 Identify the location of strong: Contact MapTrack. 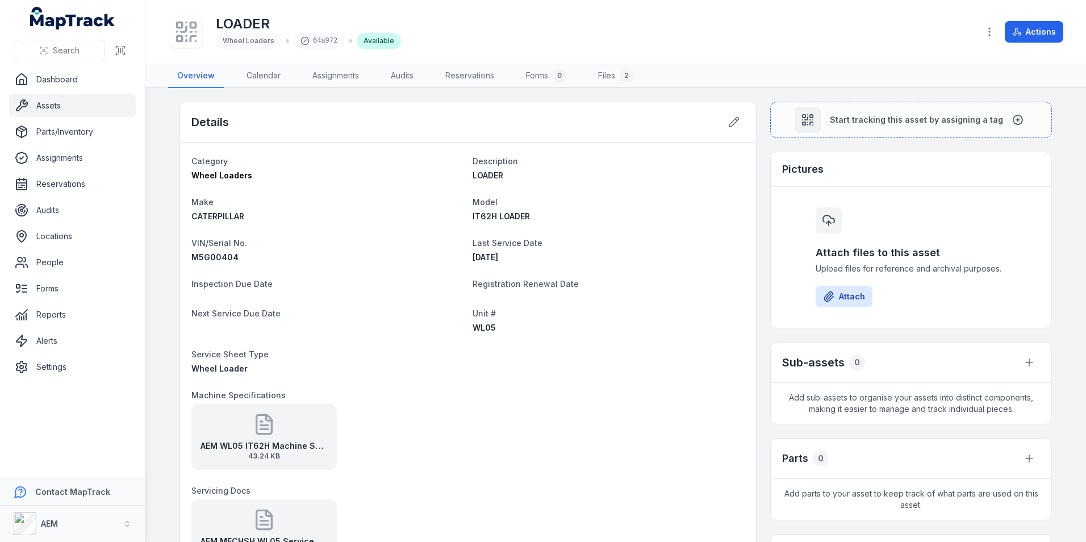
(73, 491).